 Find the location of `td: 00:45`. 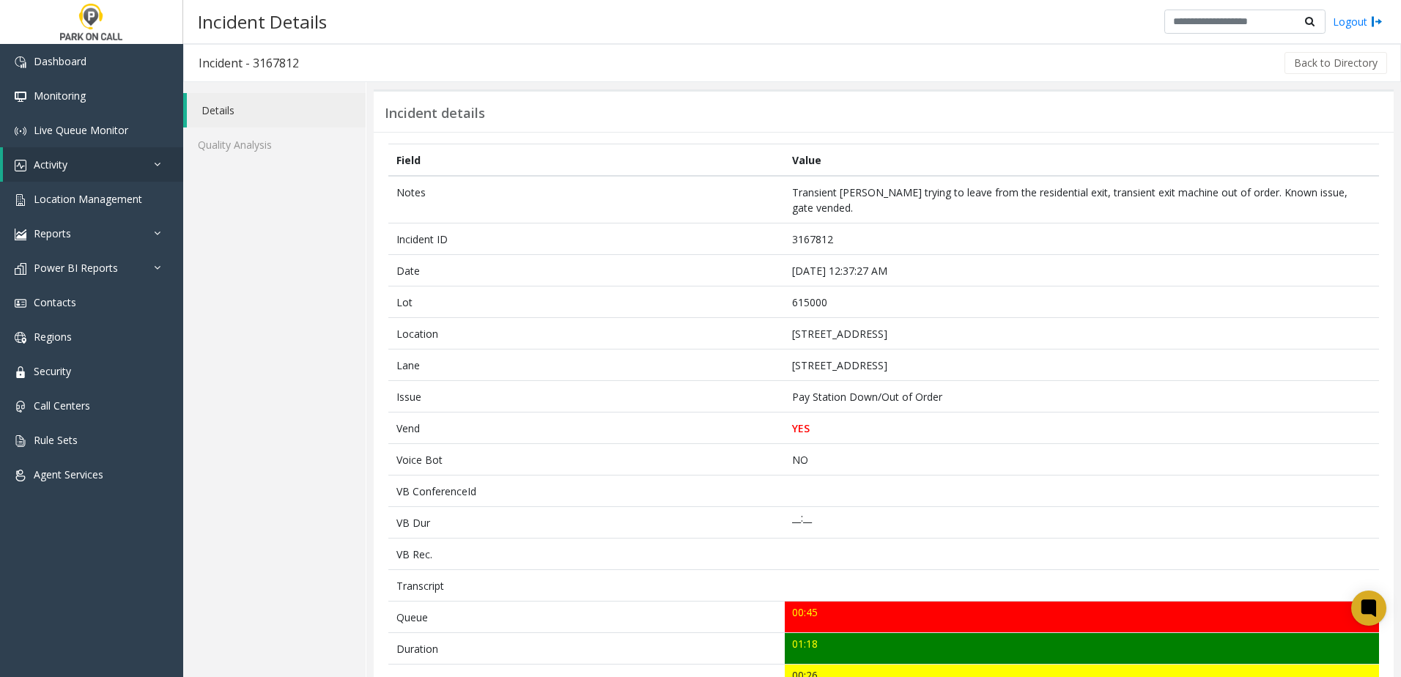

td: 00:45 is located at coordinates (1082, 617).